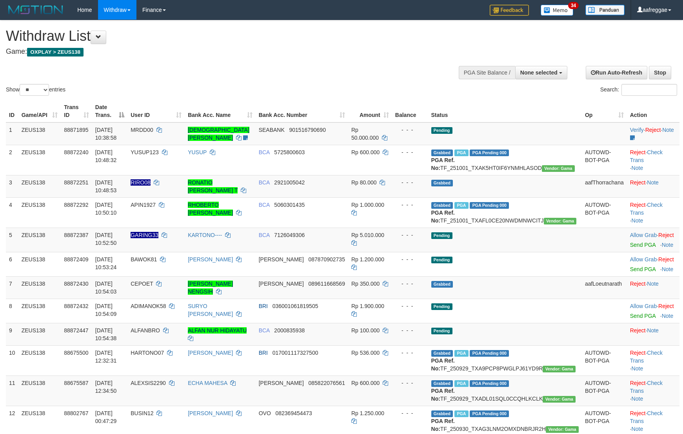 The width and height of the screenshot is (683, 434). Describe the element at coordinates (639, 90) in the screenshot. I see `label: Search:` at that location.